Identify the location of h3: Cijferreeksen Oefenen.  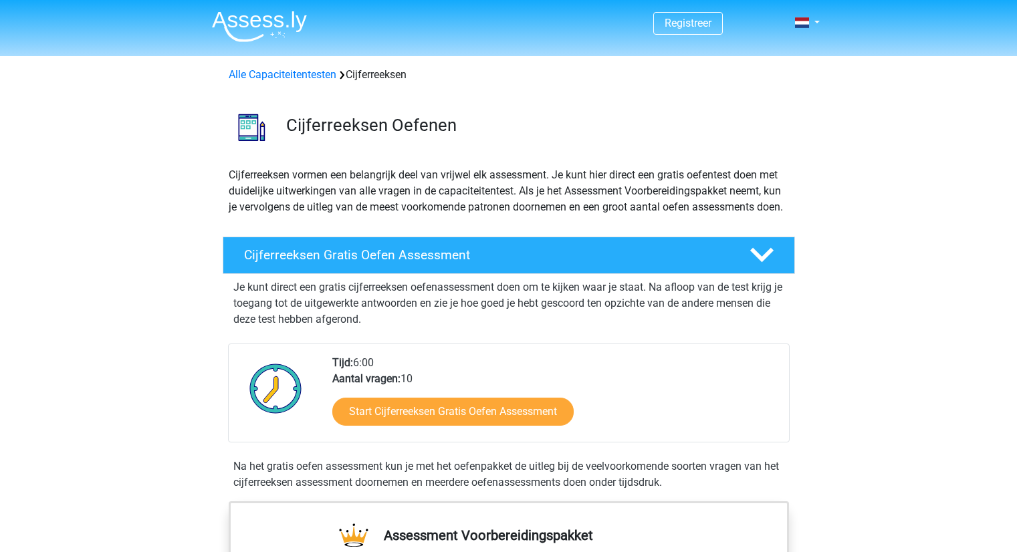
(535, 125).